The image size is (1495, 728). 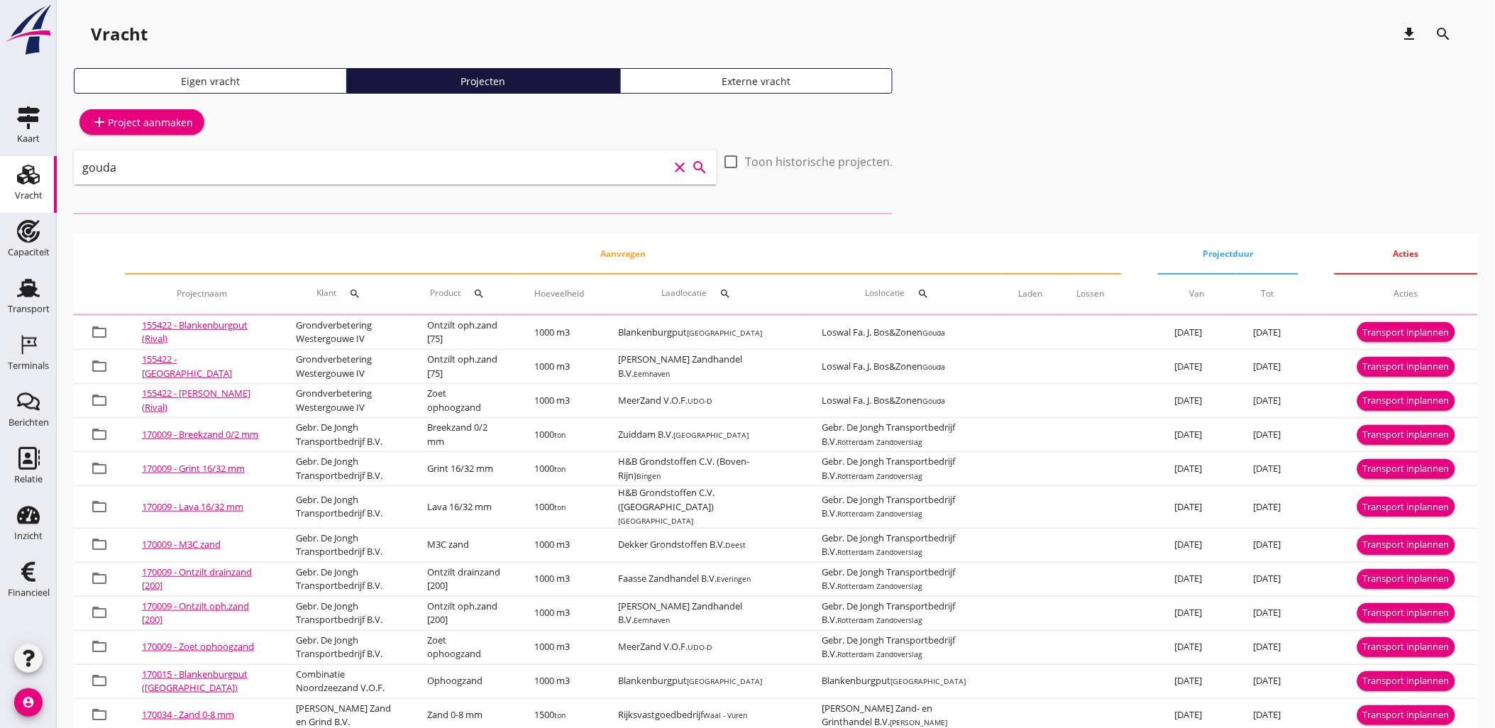 What do you see at coordinates (819, 162) in the screenshot?
I see `label: Toon historische projecten.` at bounding box center [819, 162].